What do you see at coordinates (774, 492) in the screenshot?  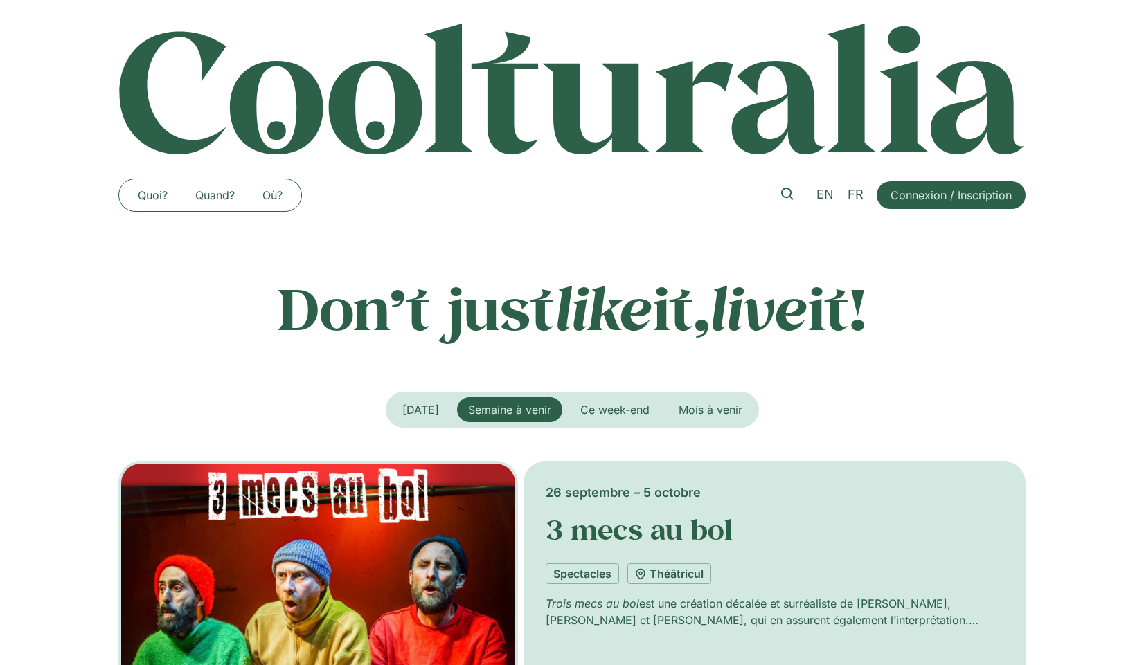 I see `div: 26 septembre – 5 octobre` at bounding box center [774, 492].